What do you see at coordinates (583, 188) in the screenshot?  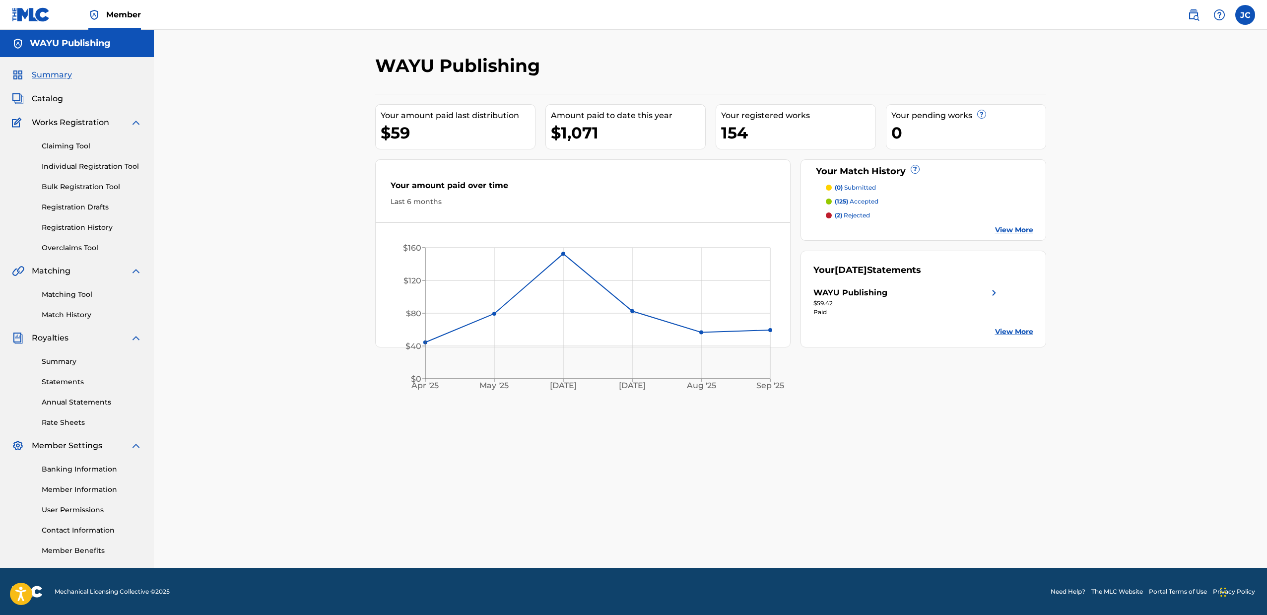 I see `div: Your amount paid over time` at bounding box center [583, 188].